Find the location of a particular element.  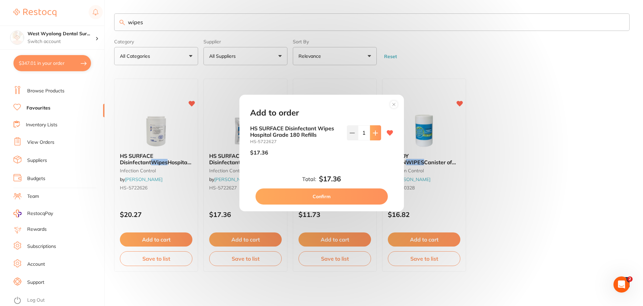

b: HS SURFACE Disinfectant Wipes Hospital Grade 180 Refills is located at coordinates (296, 131).